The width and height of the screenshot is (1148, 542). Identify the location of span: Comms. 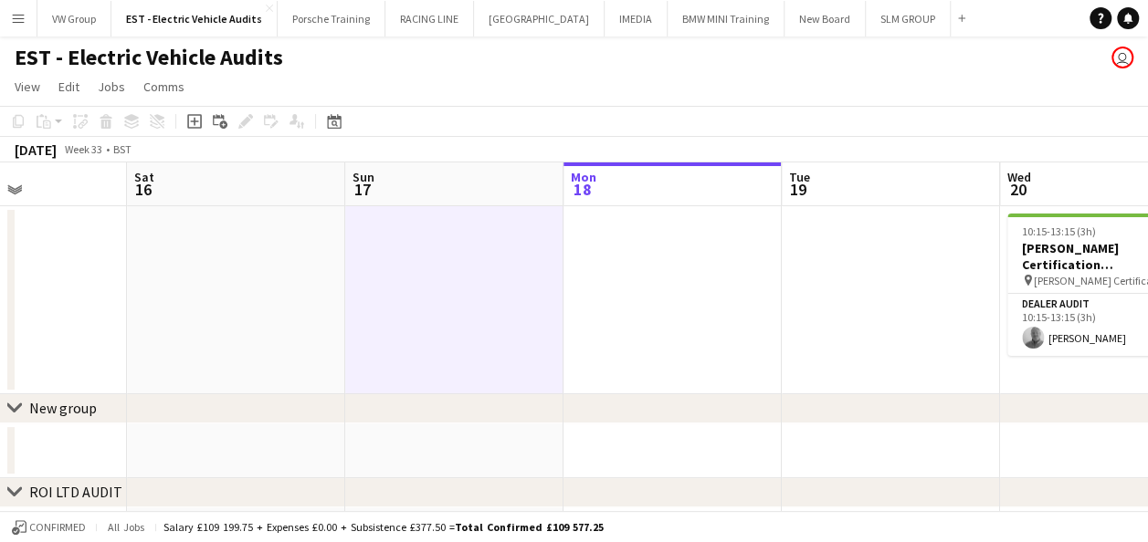
(163, 87).